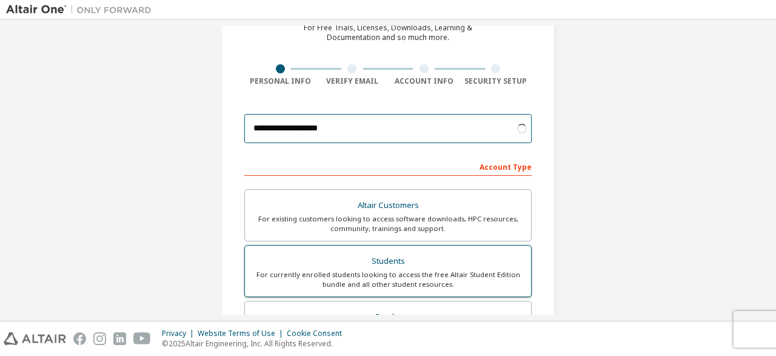  Describe the element at coordinates (35, 338) in the screenshot. I see `img: altair_logo.svg` at that location.